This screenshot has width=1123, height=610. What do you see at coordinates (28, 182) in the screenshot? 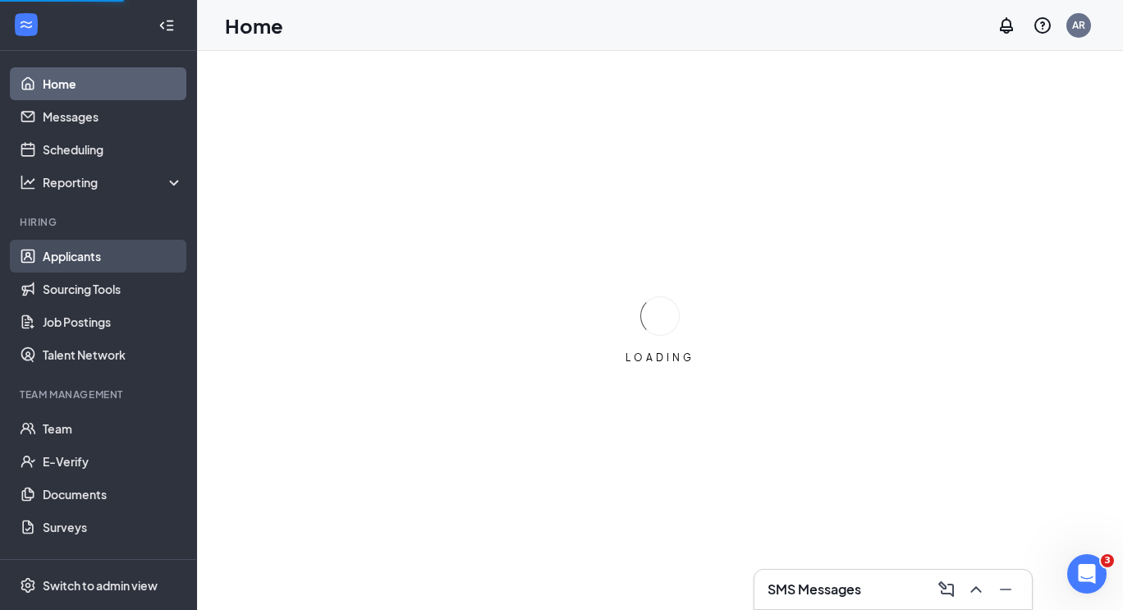
I see `svg: Analysis` at bounding box center [28, 182].